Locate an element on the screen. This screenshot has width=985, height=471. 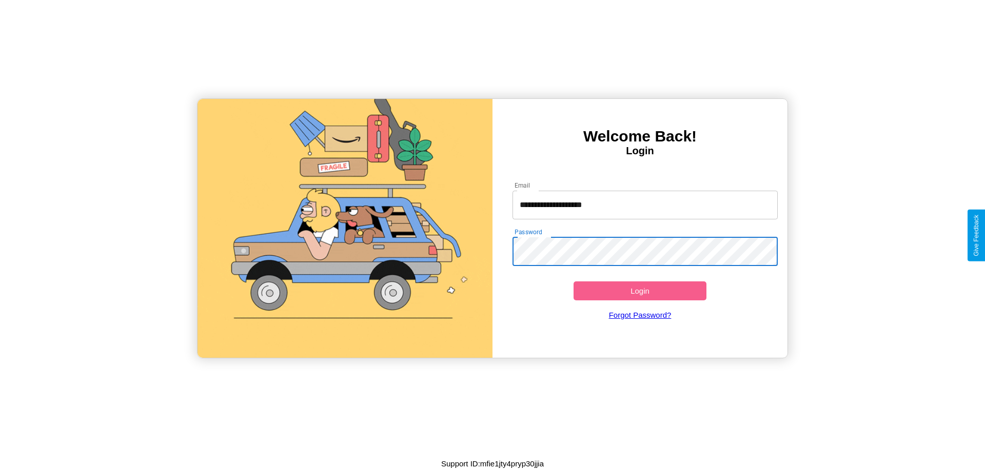
img: gif is located at coordinates (345, 228).